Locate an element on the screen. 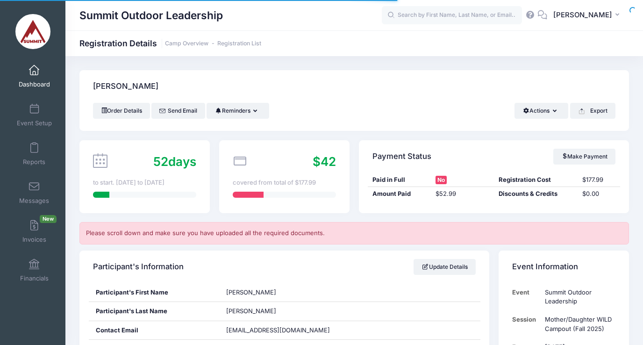  a: Reports is located at coordinates (34, 154).